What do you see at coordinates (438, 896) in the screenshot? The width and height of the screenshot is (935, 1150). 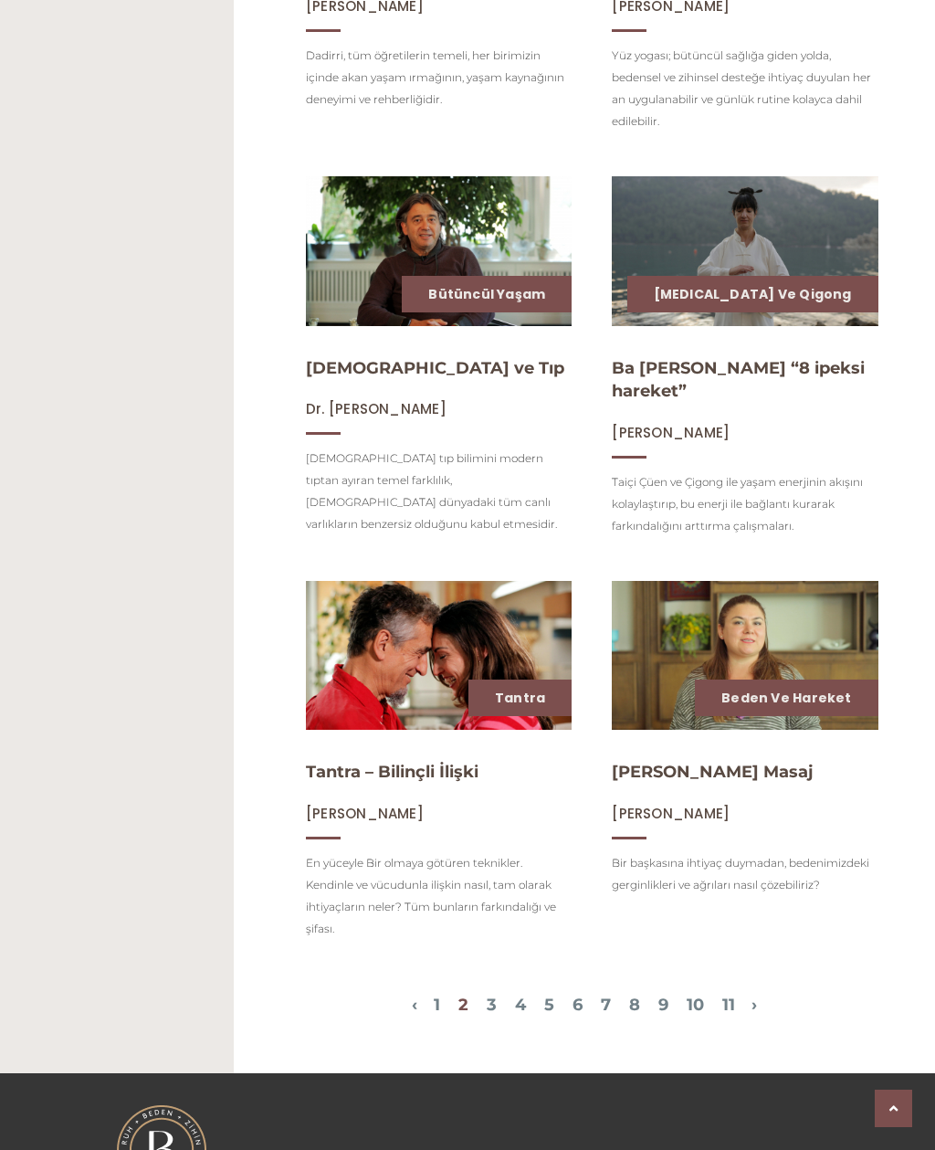 I see `p: En yüceyle Bir olmaya götüren teknikler. Kendinle ve vücudunla ilişkin nasıl, tam olarak ihtiyaçl...` at bounding box center [438, 896].